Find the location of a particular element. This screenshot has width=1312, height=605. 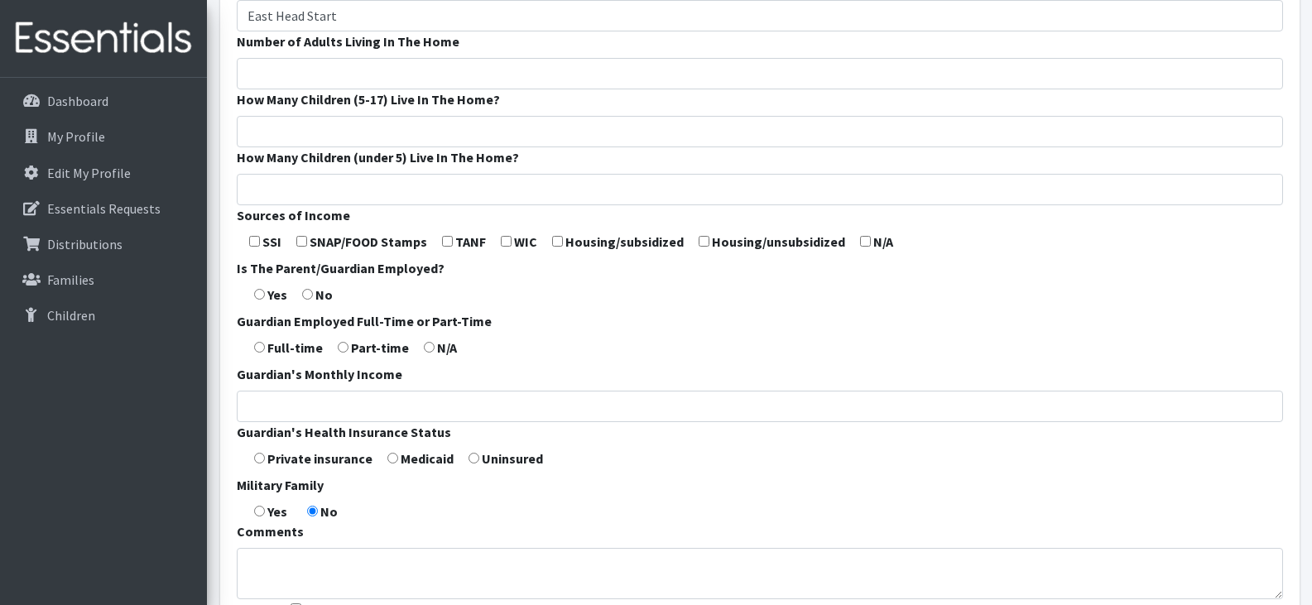

label: Comments is located at coordinates (270, 532).